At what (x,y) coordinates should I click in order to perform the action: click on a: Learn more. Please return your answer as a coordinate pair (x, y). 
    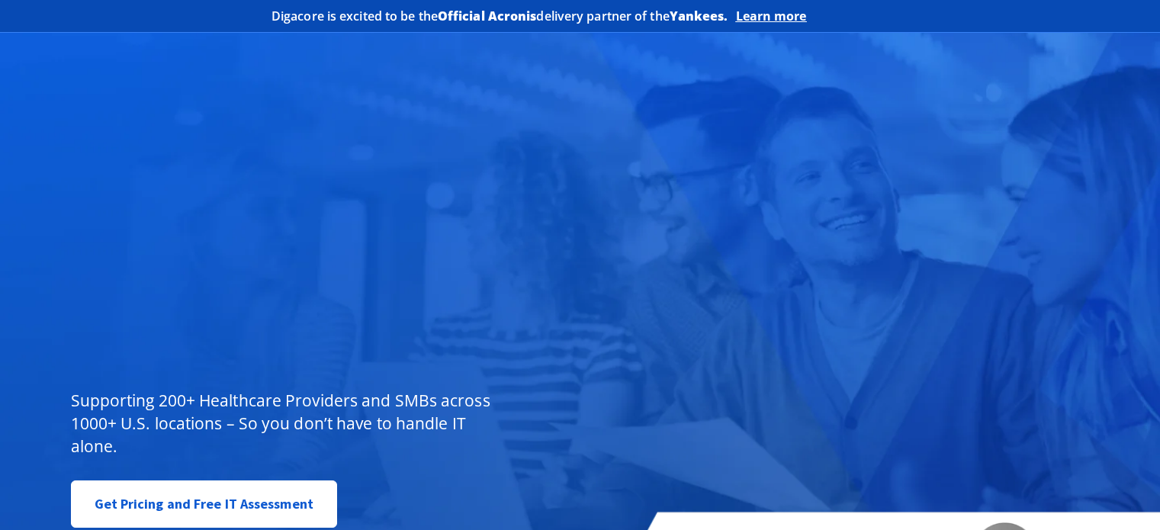
    Looking at the image, I should click on (771, 16).